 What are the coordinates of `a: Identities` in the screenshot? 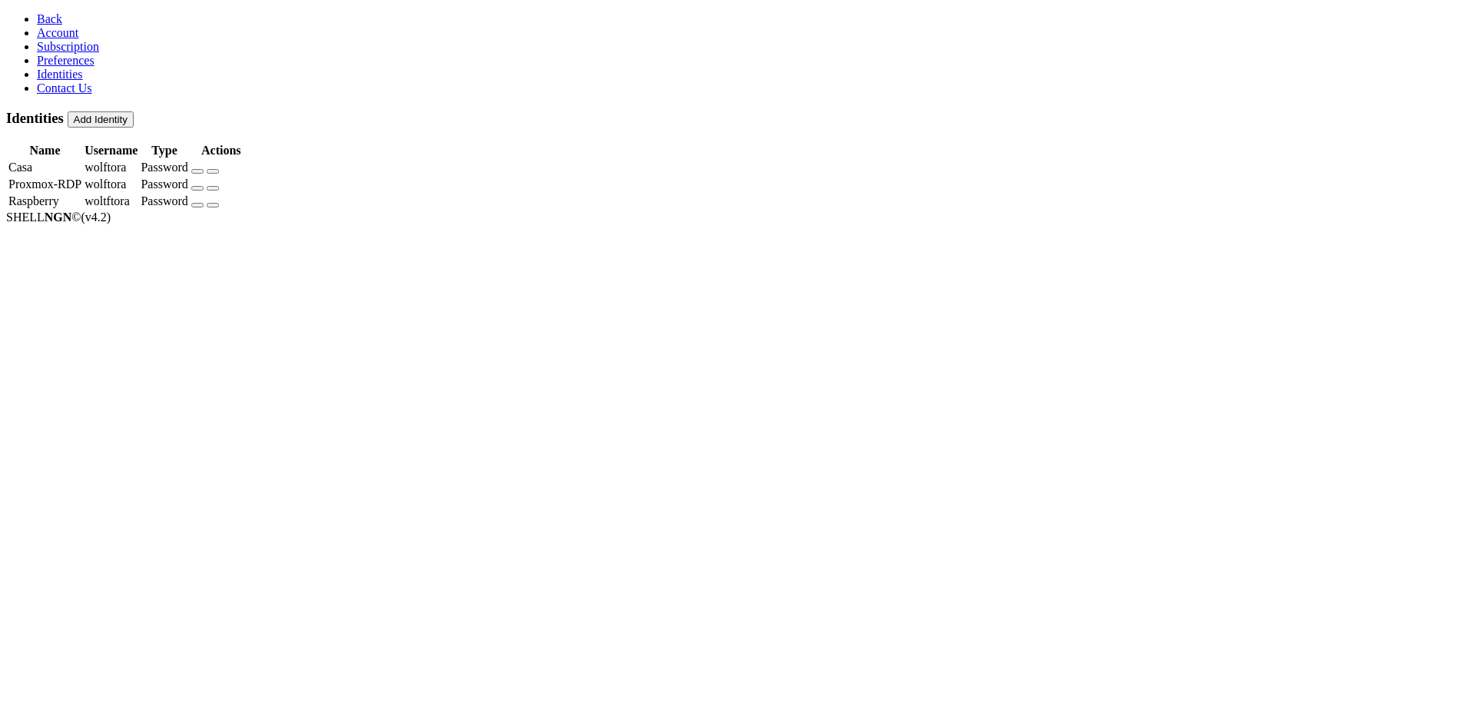 It's located at (60, 74).